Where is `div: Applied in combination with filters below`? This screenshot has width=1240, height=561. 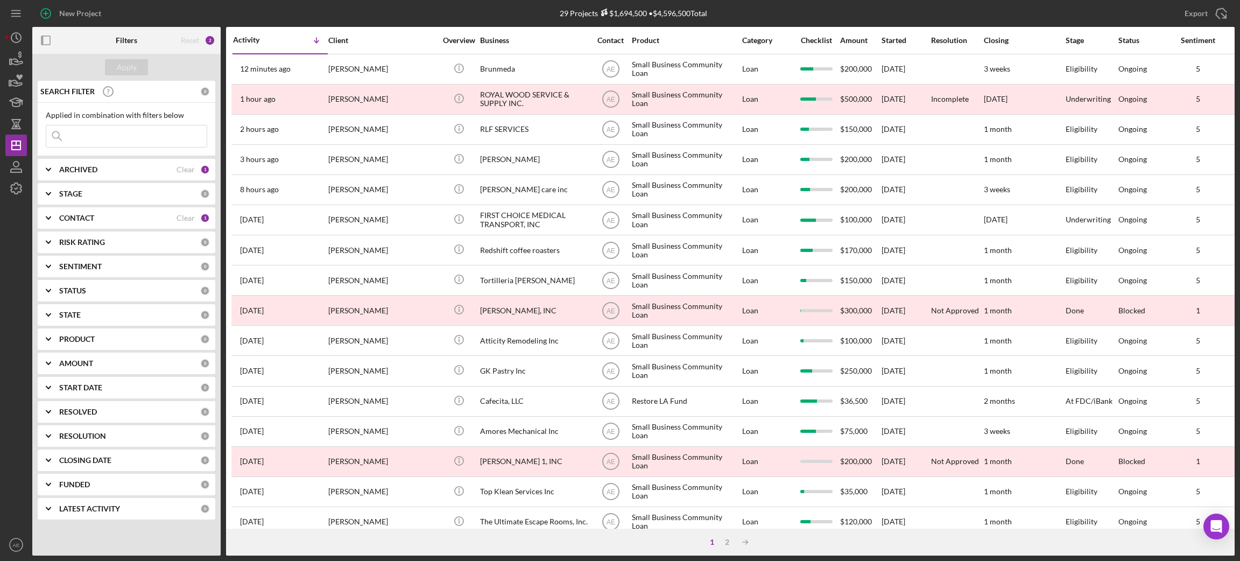 div: Applied in combination with filters below is located at coordinates (127, 115).